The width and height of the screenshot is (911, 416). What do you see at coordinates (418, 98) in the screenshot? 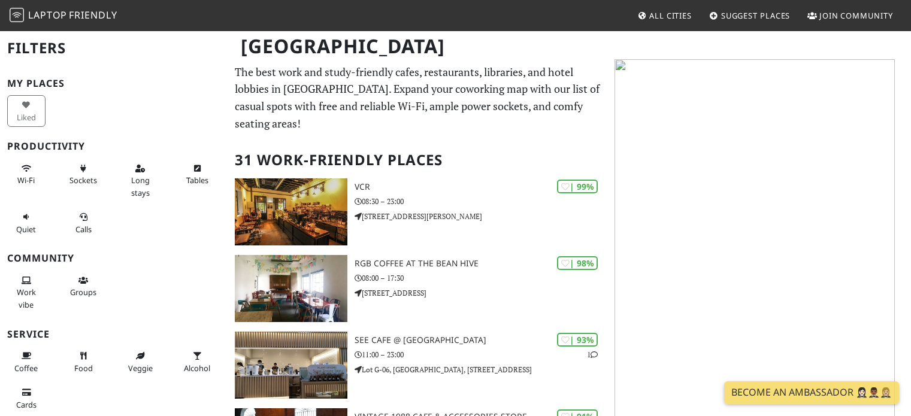
I see `p: The best work and study-friendly cafes, restaurants, libraries, and hotel lobbies in [GEOGRAPHIC_...` at bounding box center [418, 98].